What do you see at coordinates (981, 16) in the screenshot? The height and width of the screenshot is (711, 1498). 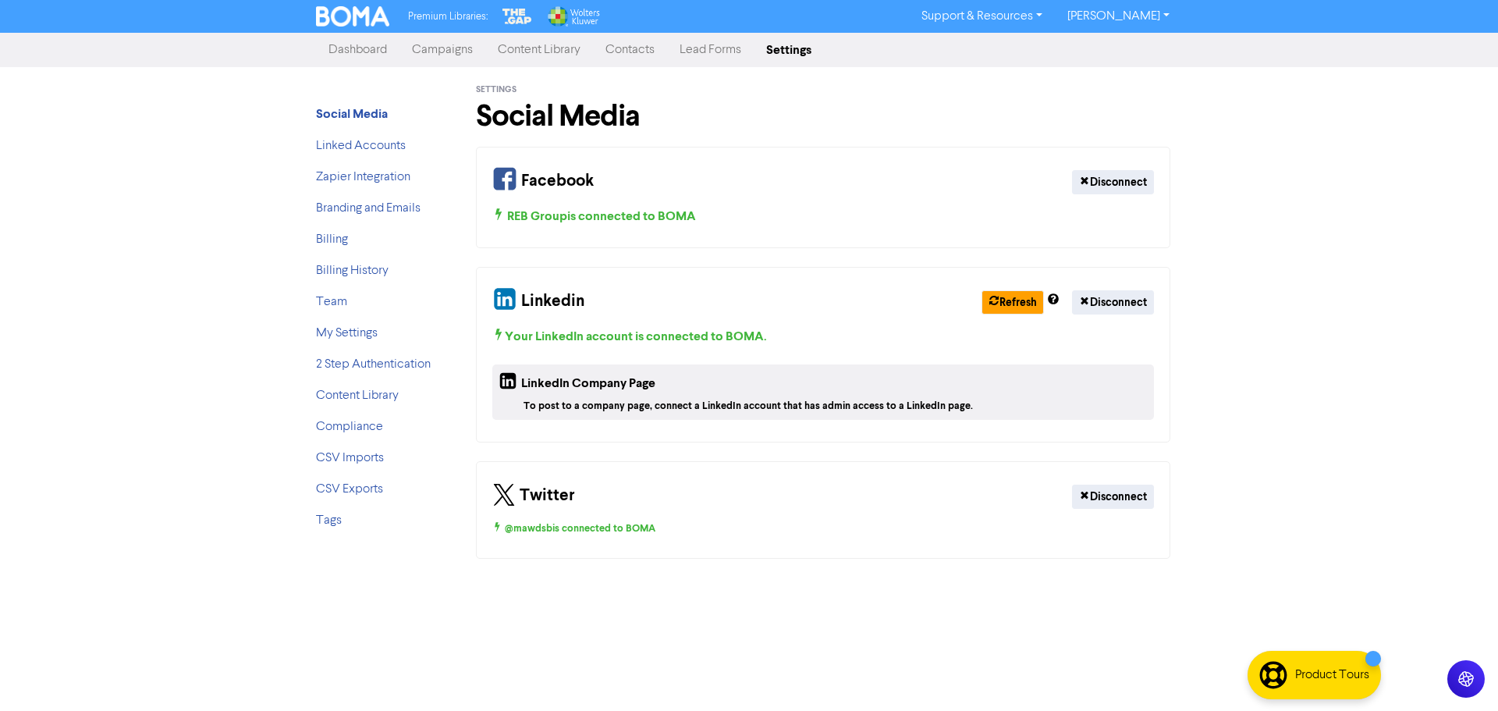 I see `a: Support & Resources` at bounding box center [981, 16].